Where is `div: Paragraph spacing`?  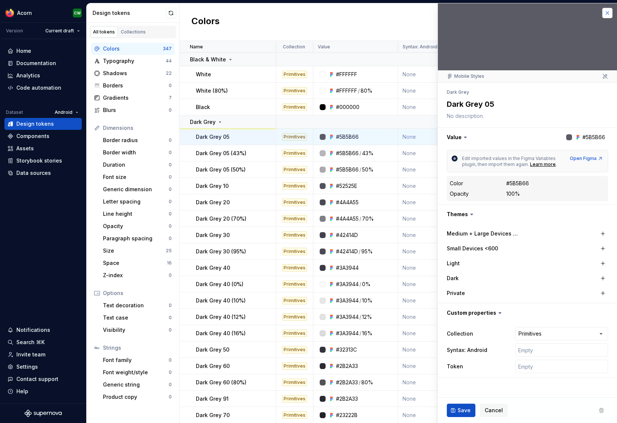
div: Paragraph spacing is located at coordinates (136, 238).